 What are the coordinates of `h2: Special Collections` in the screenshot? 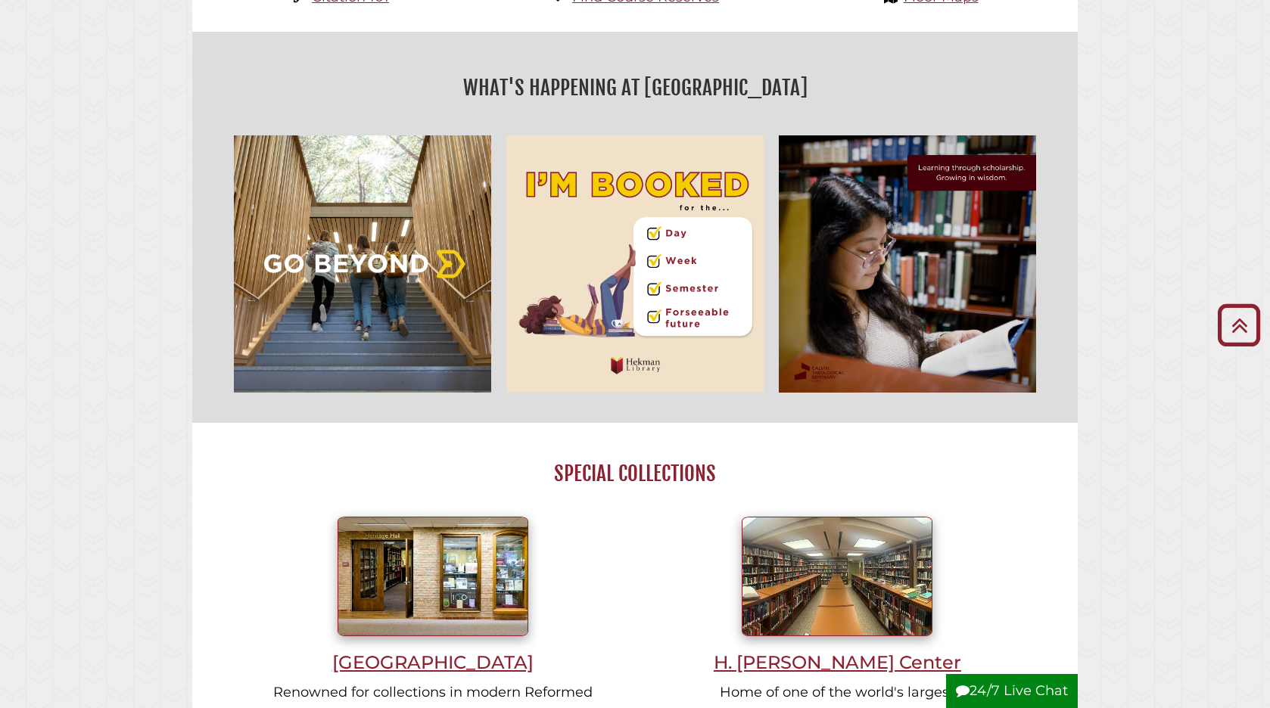 It's located at (634, 474).